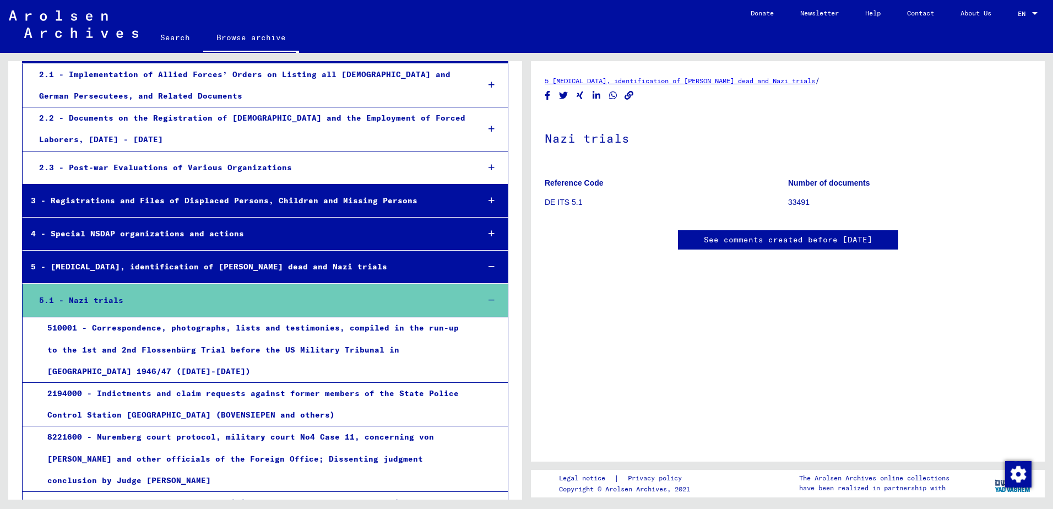 Image resolution: width=1053 pixels, height=509 pixels. What do you see at coordinates (251, 39) in the screenshot?
I see `a: Browse archive` at bounding box center [251, 39].